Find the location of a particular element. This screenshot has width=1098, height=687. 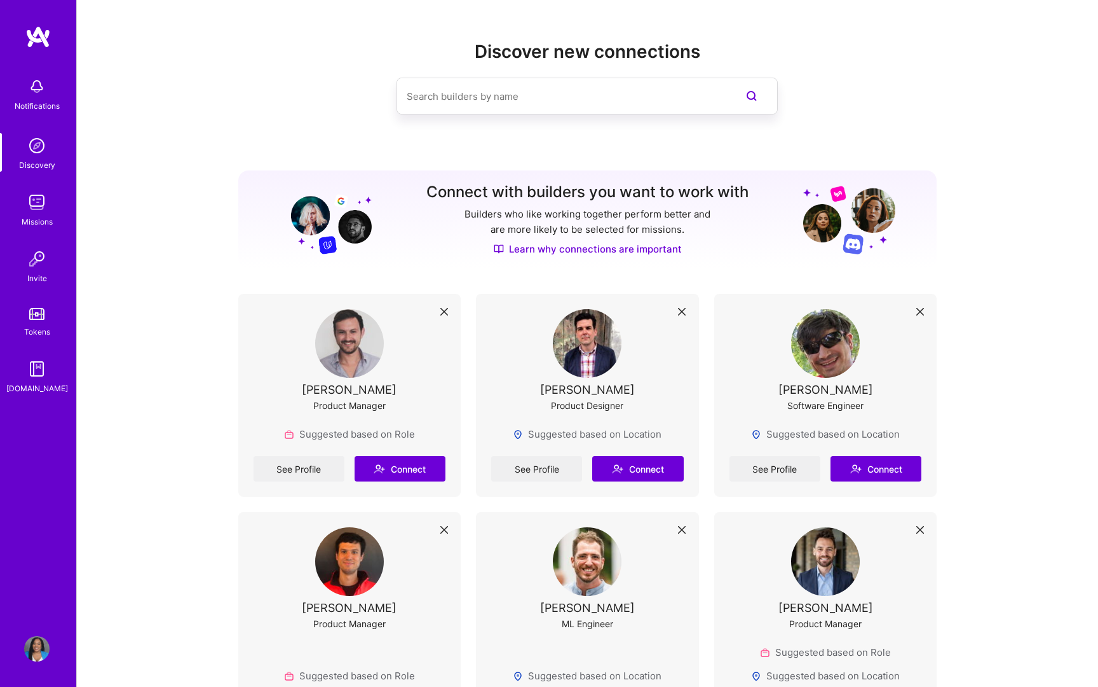

img: bell is located at coordinates (37, 86).